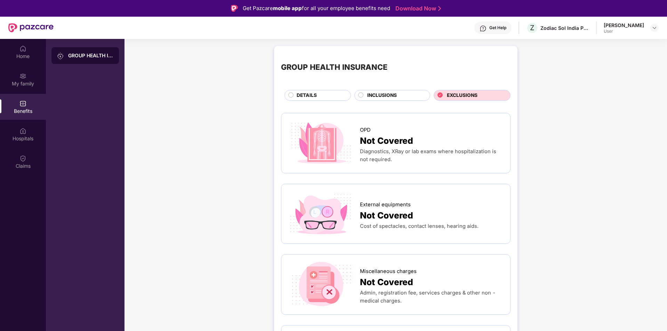 The width and height of the screenshot is (667, 331). I want to click on div: Zodiac Sol India Private Limited, so click(565, 28).